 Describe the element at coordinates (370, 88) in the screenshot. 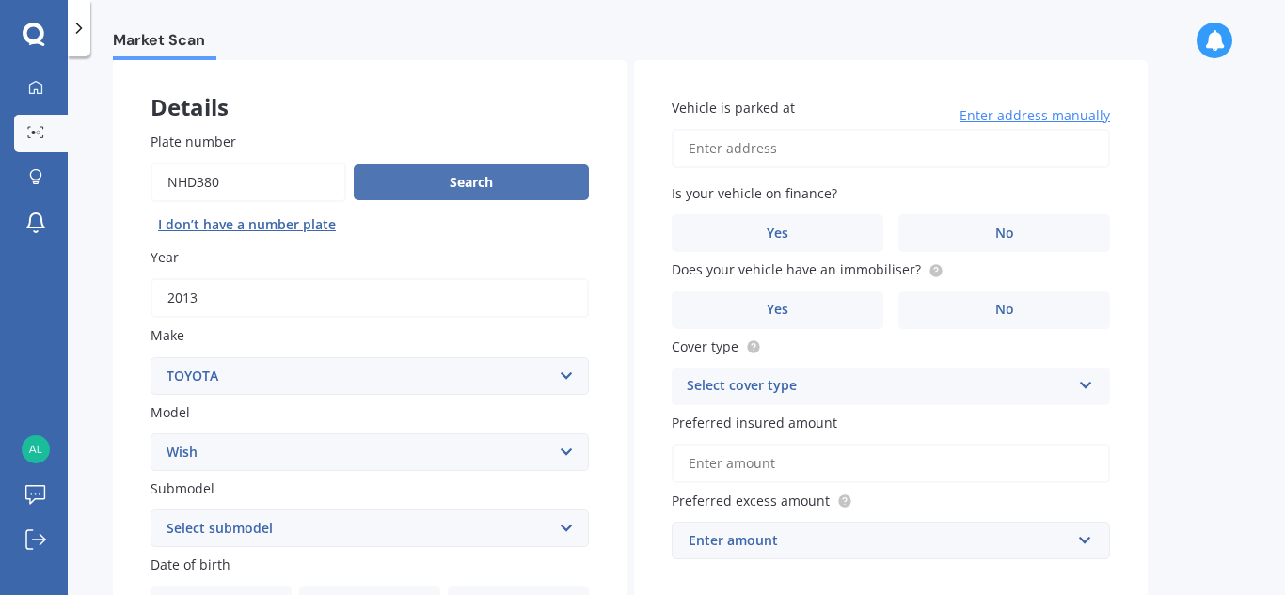

I see `div: Details` at that location.